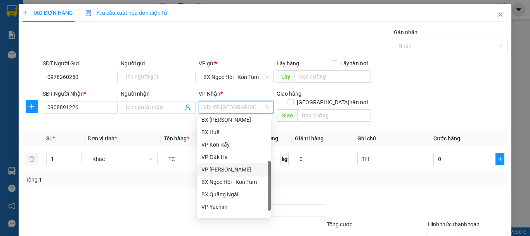 This screenshot has width=530, height=236. What do you see at coordinates (210, 94) in the screenshot?
I see `span: VP Nhận` at bounding box center [210, 94].